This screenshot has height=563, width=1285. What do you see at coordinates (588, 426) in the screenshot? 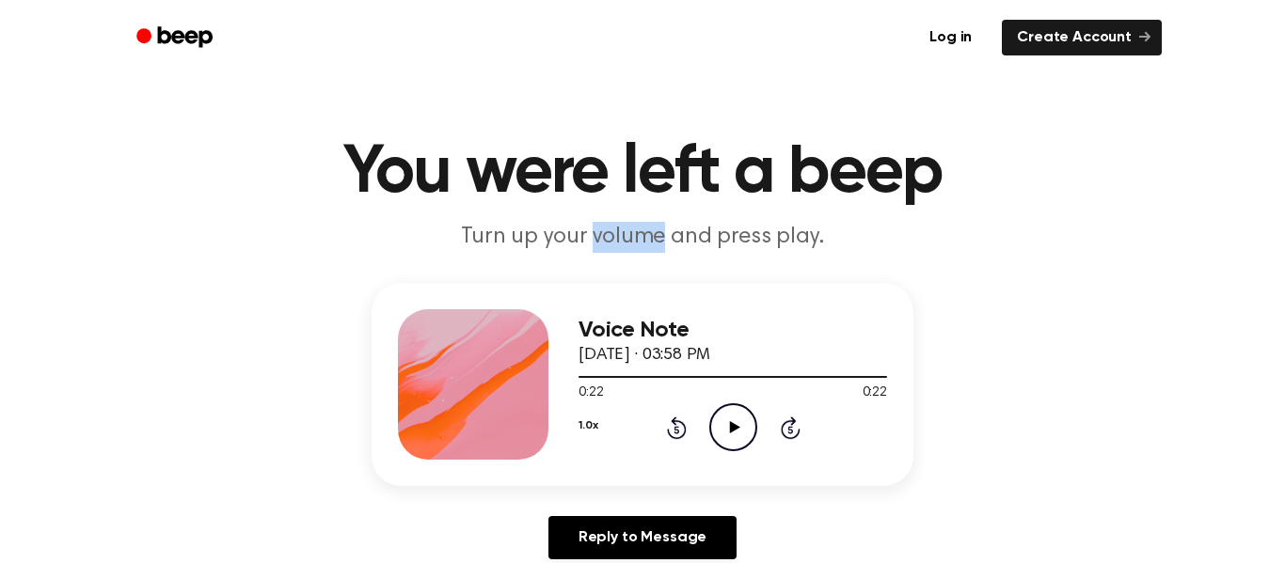
I see `button: 1.0x` at bounding box center [588, 426].